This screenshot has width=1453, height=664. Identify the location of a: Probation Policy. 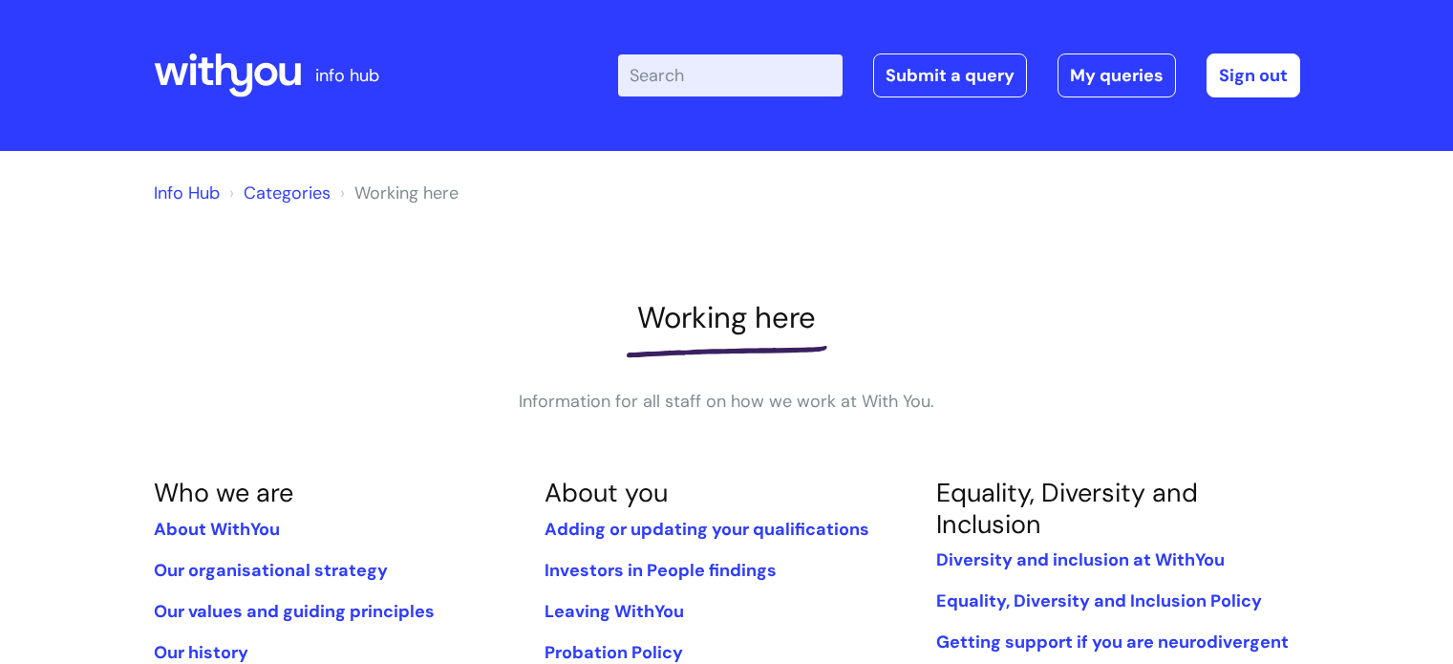
(613, 652).